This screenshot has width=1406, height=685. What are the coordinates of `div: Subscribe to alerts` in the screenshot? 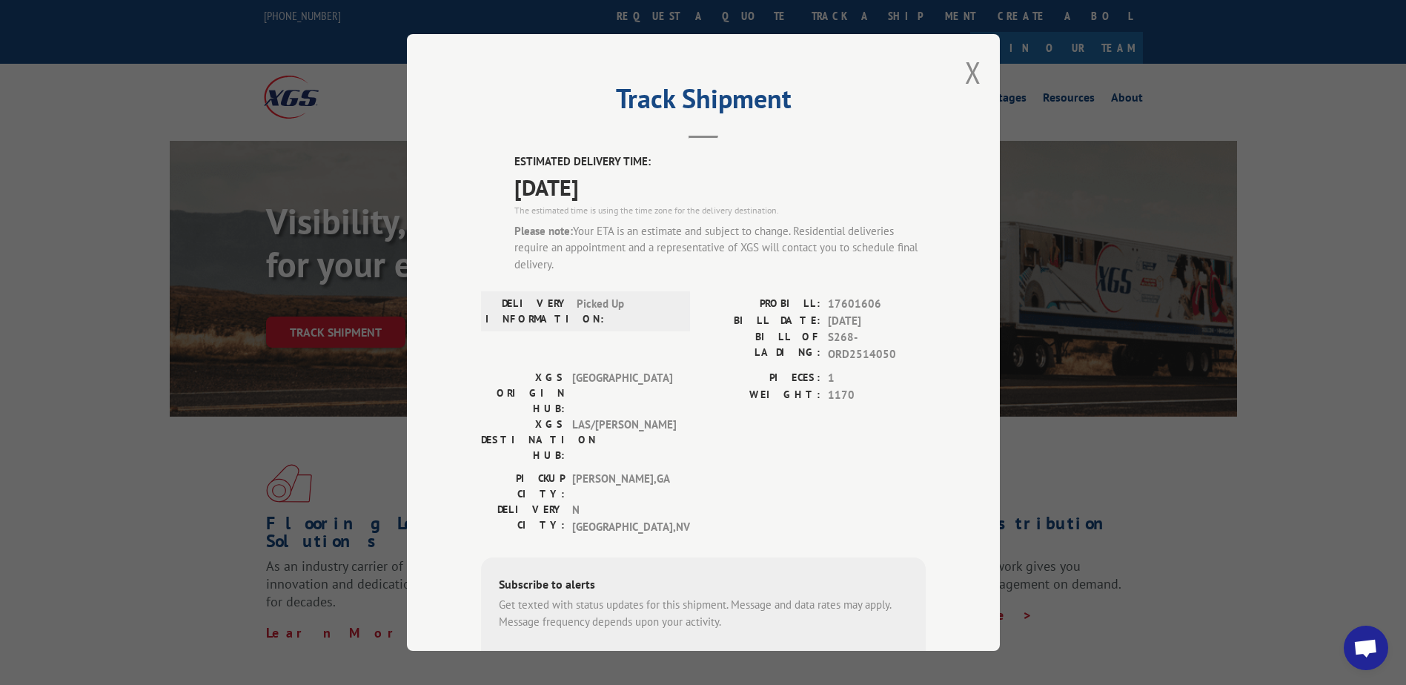 It's located at (703, 586).